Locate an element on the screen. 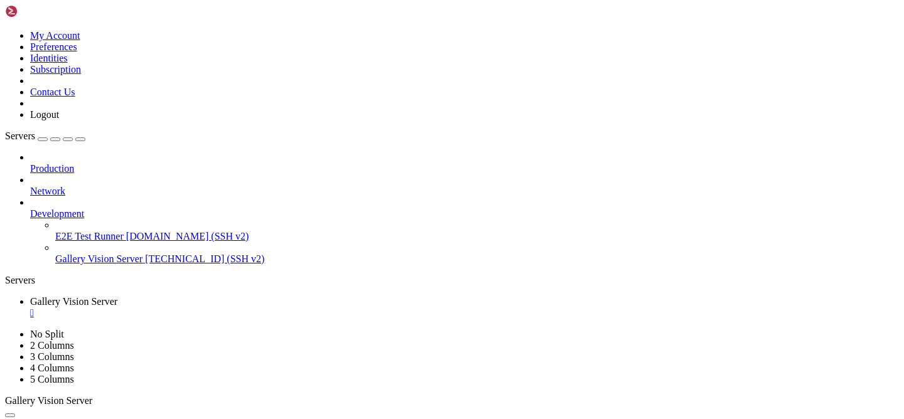  x-row: * CloudPanel CLI: clpctl is located at coordinates (372, 104).